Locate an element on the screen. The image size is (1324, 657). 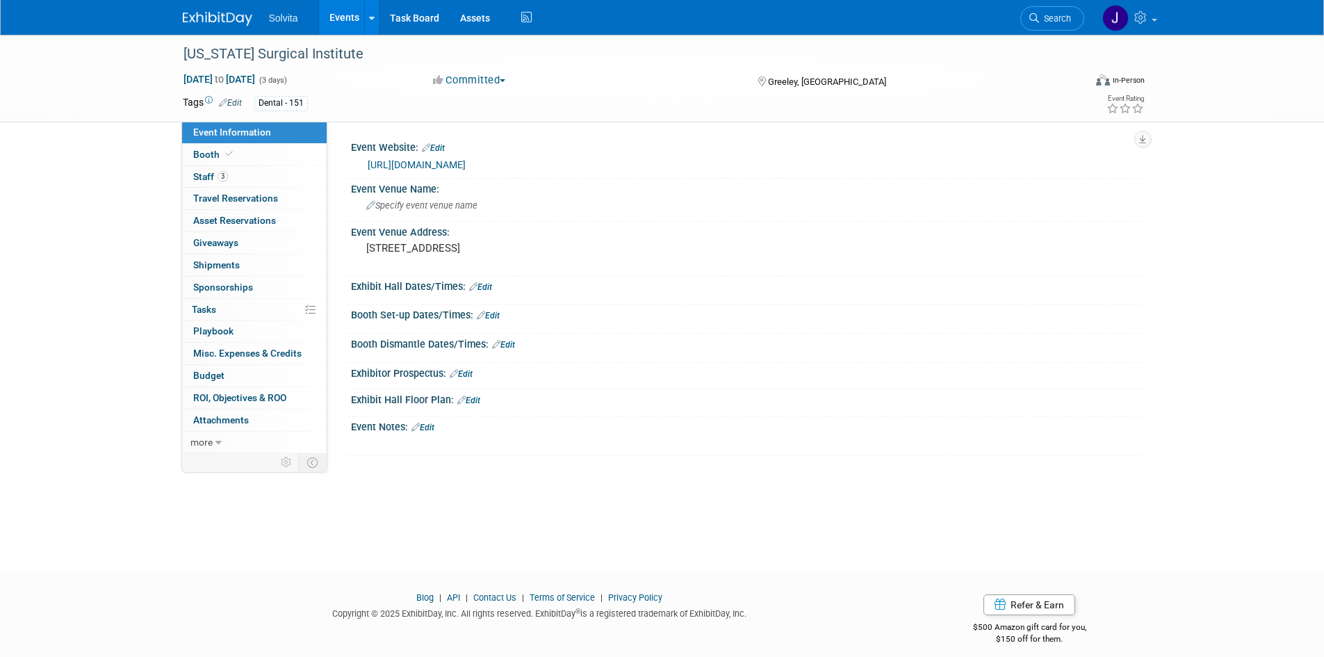
div: $500 Amazon gift card for you, is located at coordinates (1029, 628).